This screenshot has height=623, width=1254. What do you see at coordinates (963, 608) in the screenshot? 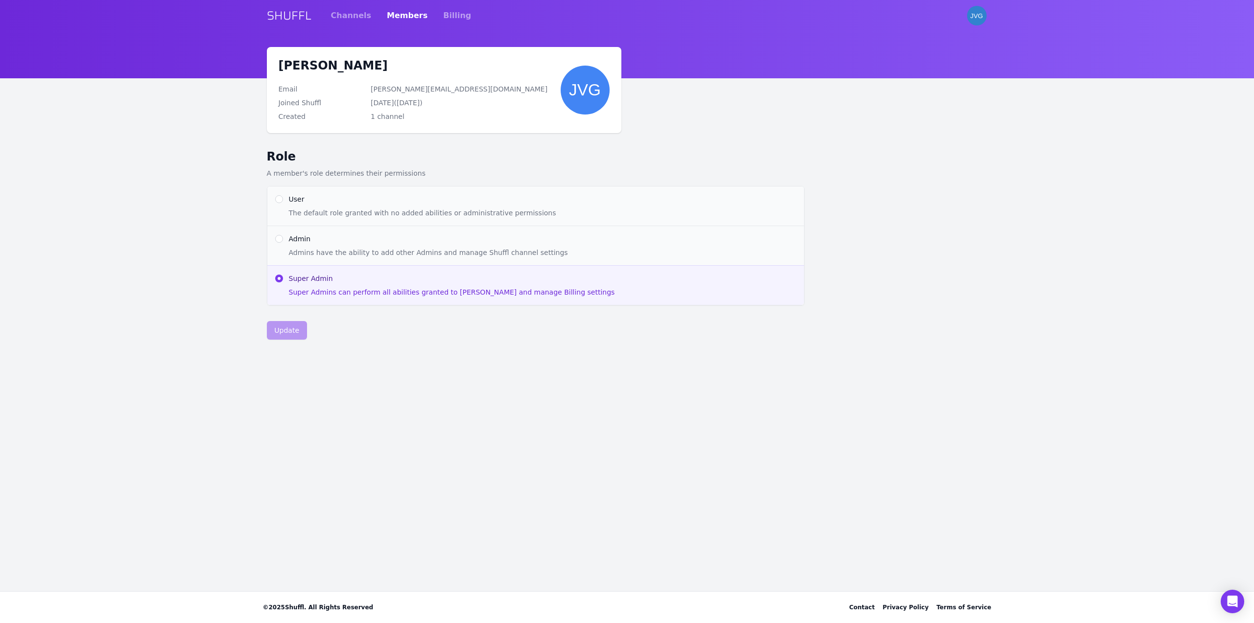
I see `a: Terms of Service` at bounding box center [963, 608].